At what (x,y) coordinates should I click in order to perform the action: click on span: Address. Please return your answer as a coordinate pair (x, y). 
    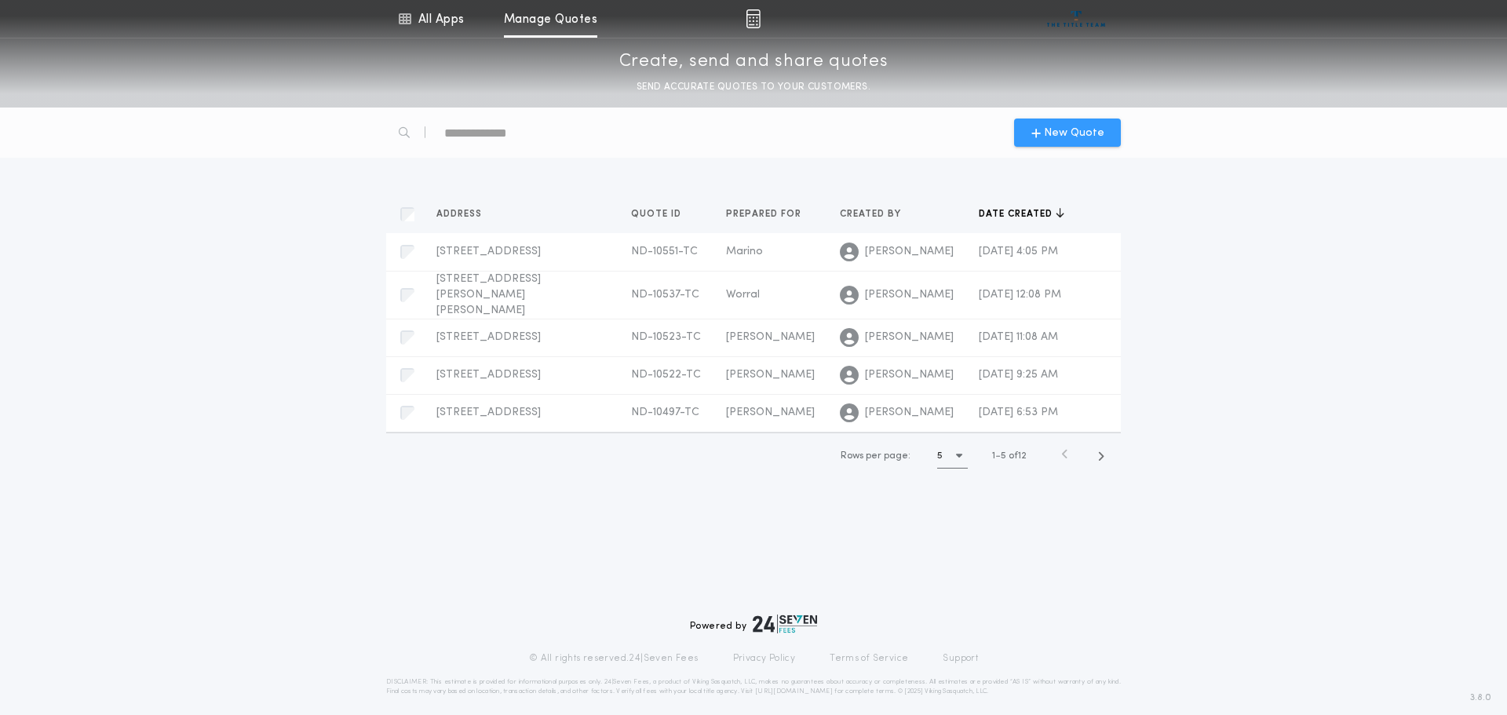
    Looking at the image, I should click on (461, 214).